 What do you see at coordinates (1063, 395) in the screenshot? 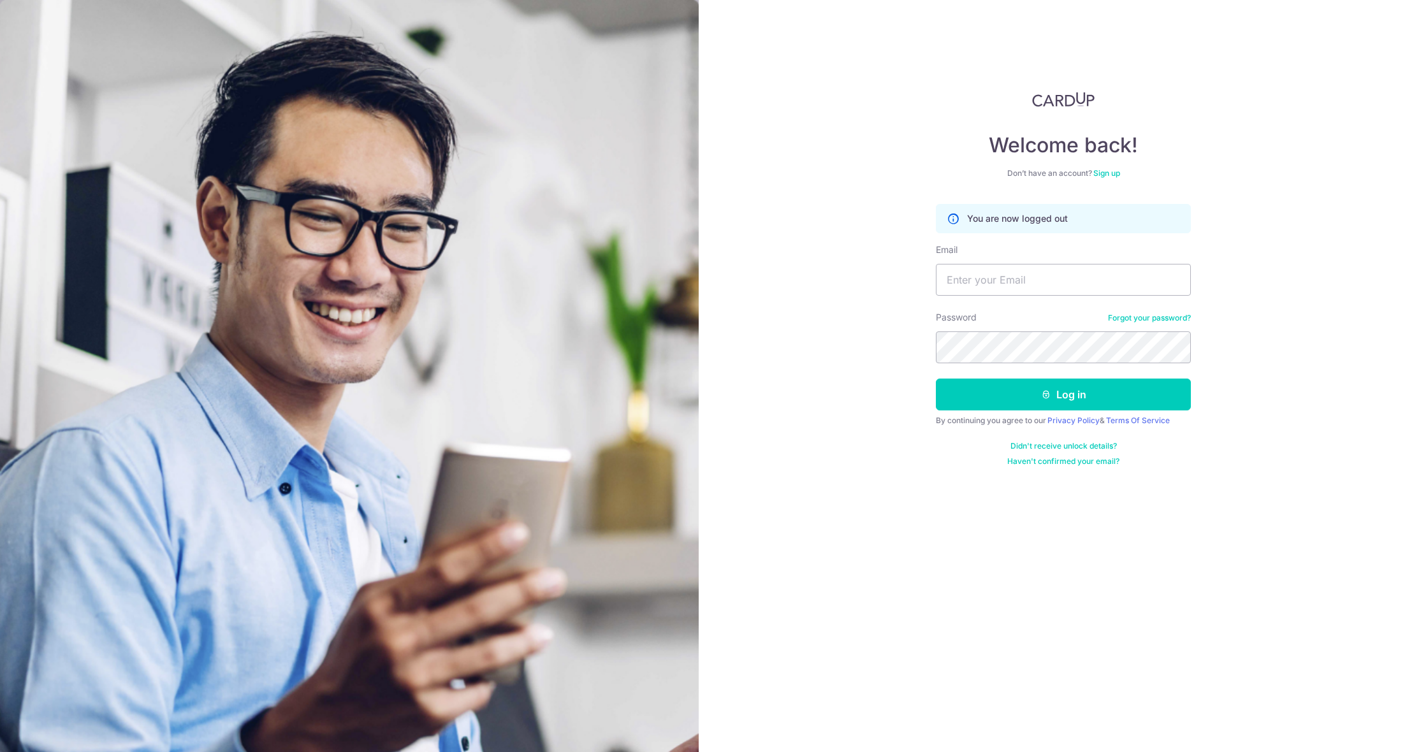
I see `button: Log in` at bounding box center [1063, 395].